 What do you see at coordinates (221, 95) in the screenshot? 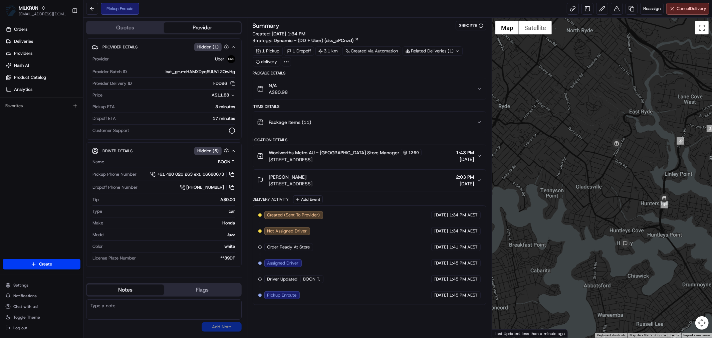
I see `span: A$11.88` at bounding box center [221, 95].